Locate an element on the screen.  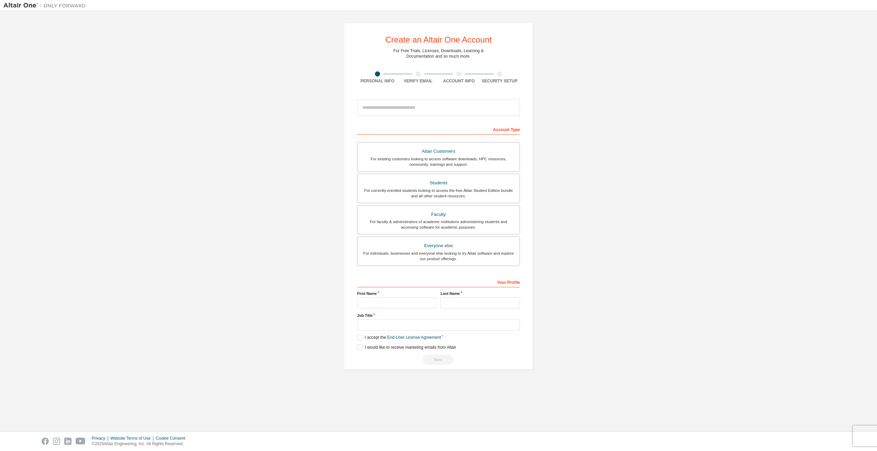
img: instagram.svg is located at coordinates (56, 442).